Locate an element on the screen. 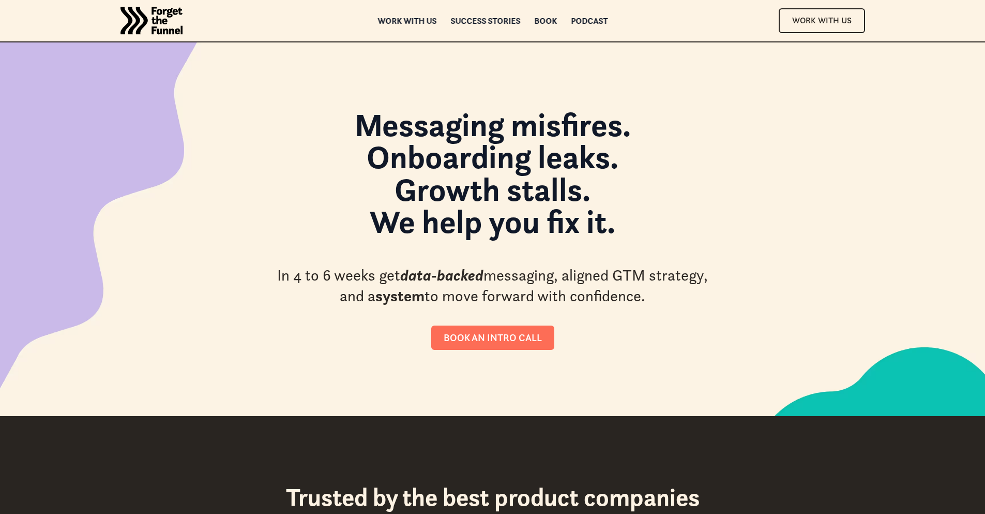 Image resolution: width=985 pixels, height=514 pixels. strong: Messaging misfires. Onboarding leaks. Growth stalls. We help you fix it. is located at coordinates (493, 173).